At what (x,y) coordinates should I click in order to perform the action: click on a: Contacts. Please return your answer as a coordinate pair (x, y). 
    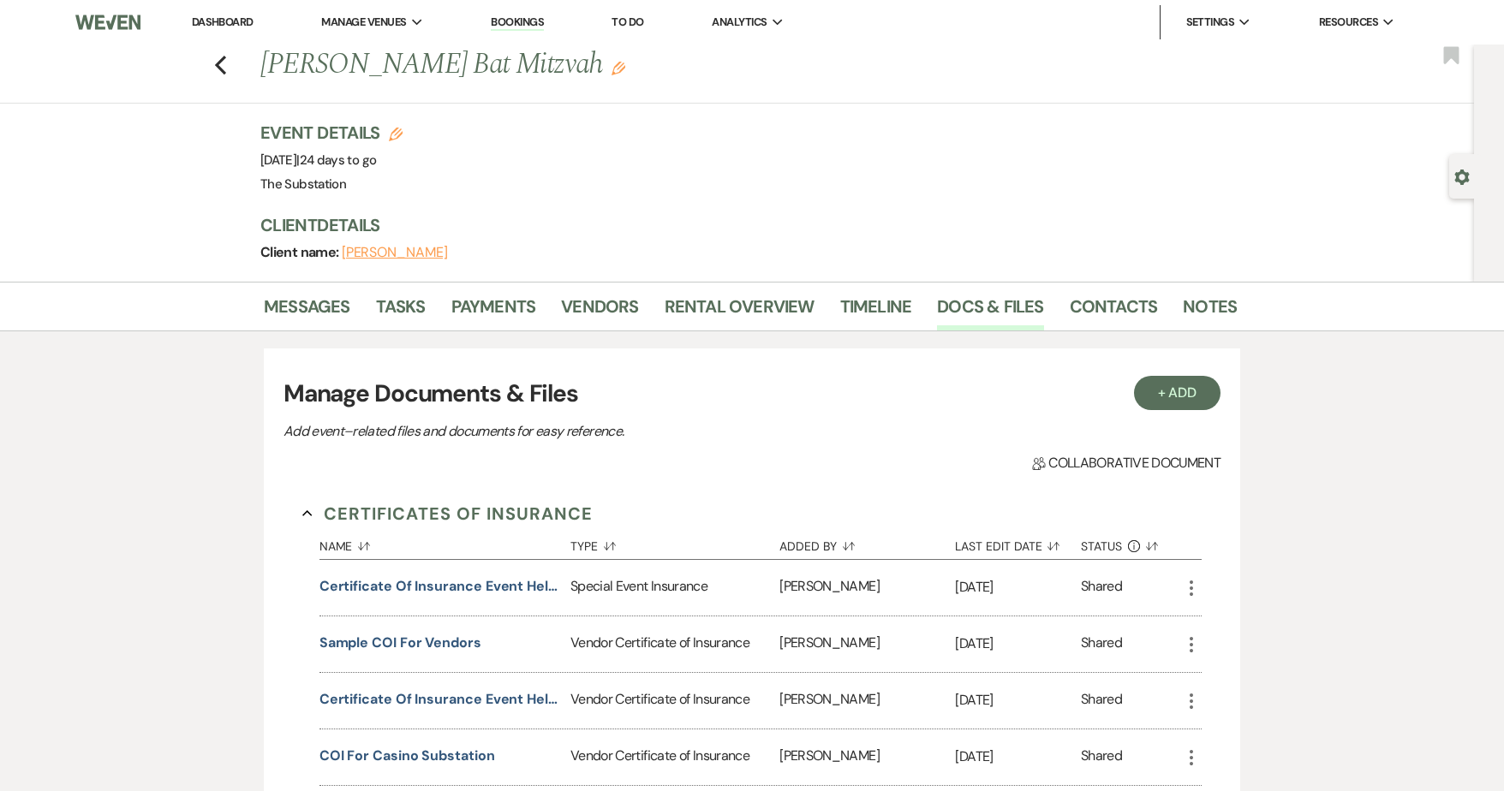
    Looking at the image, I should click on (1113, 312).